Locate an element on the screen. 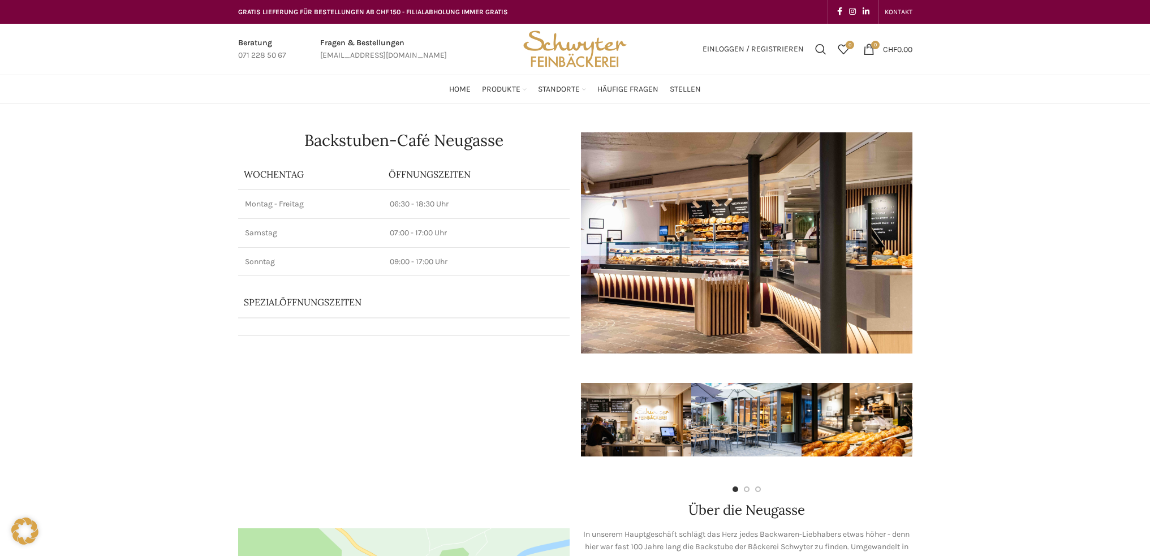 This screenshot has width=1150, height=556. a: Standorte is located at coordinates (562, 89).